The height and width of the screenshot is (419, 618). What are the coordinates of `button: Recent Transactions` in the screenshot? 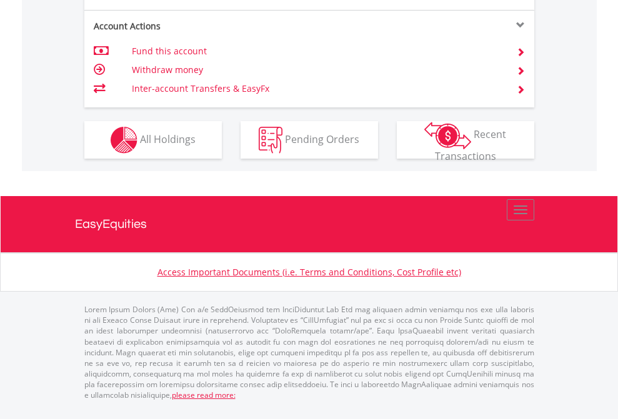 It's located at (465, 140).